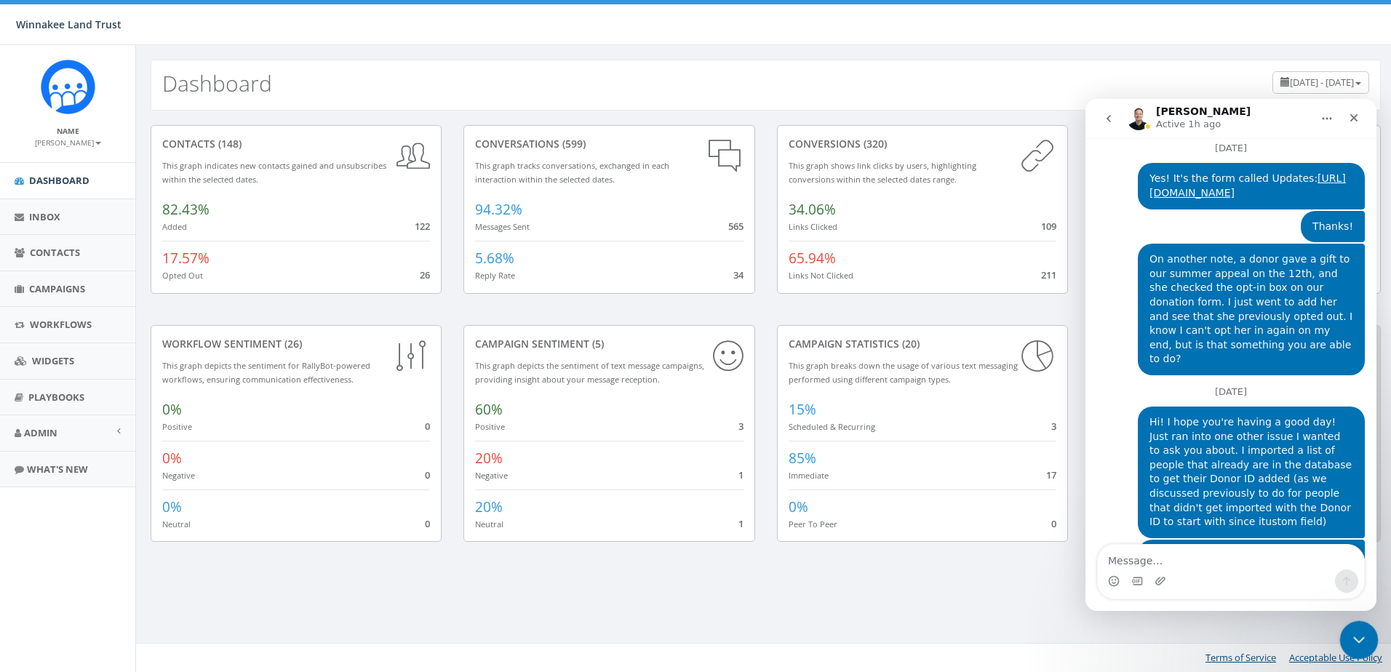 The image size is (1391, 672). I want to click on span: 15%, so click(802, 410).